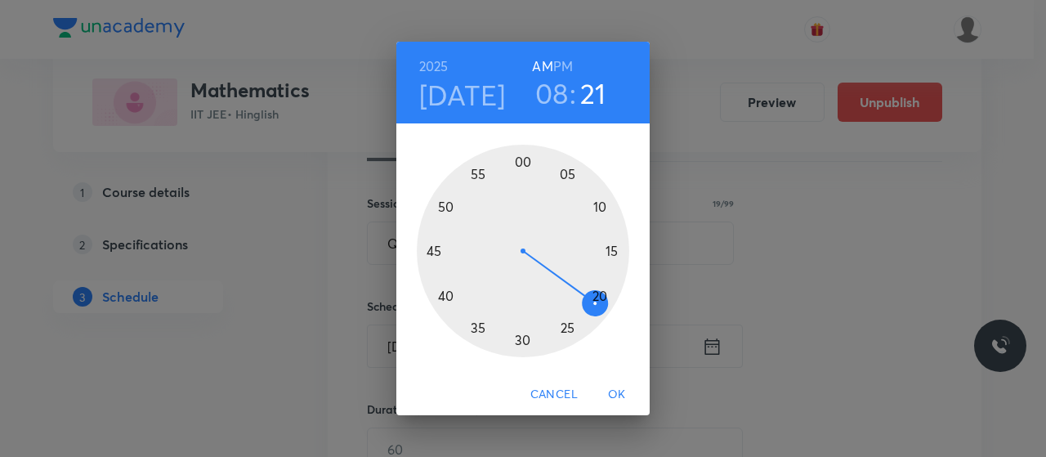 This screenshot has height=457, width=1046. What do you see at coordinates (593, 93) in the screenshot?
I see `h3: 21` at bounding box center [593, 93].